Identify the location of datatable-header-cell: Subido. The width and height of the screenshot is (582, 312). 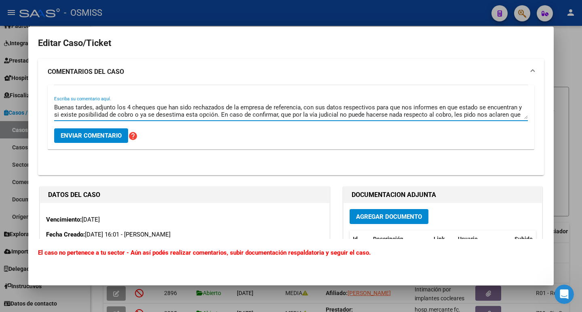
(531, 239).